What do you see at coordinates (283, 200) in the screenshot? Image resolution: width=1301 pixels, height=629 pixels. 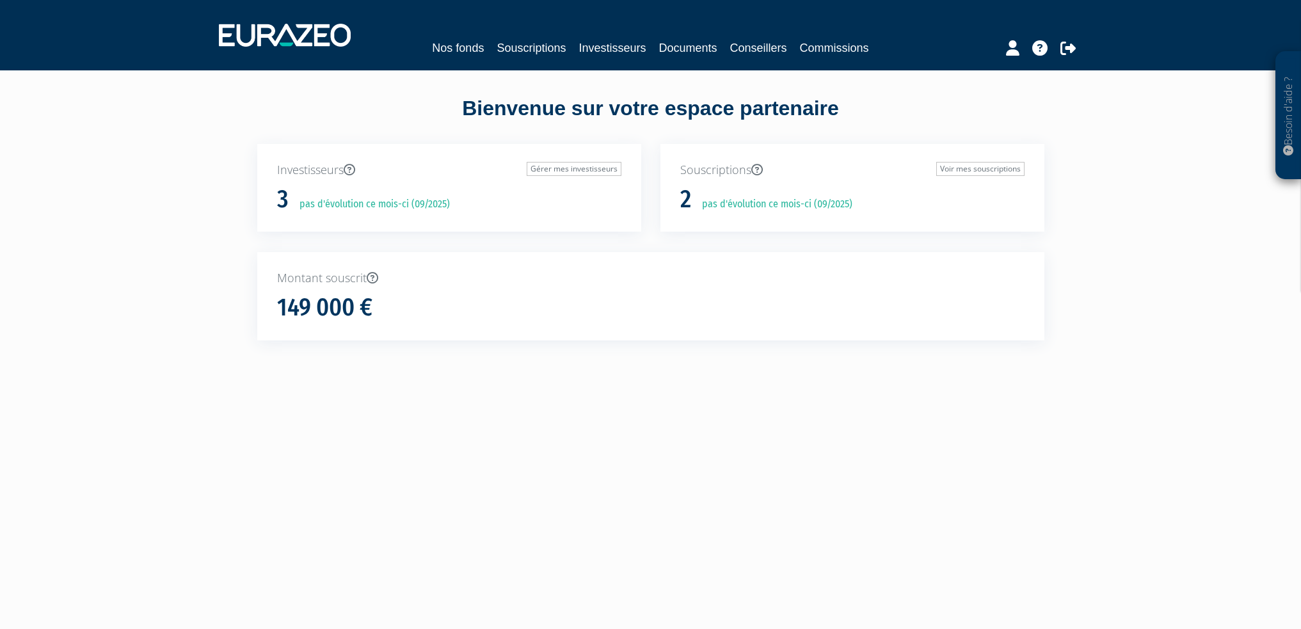 I see `h1: 3` at bounding box center [283, 200].